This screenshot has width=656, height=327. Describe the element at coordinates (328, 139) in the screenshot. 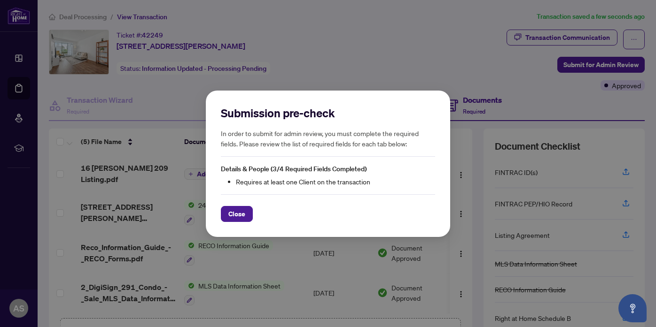

I see `h5: In order to submit for admin review, you must complete the required fields. Please review the lis...` at that location.